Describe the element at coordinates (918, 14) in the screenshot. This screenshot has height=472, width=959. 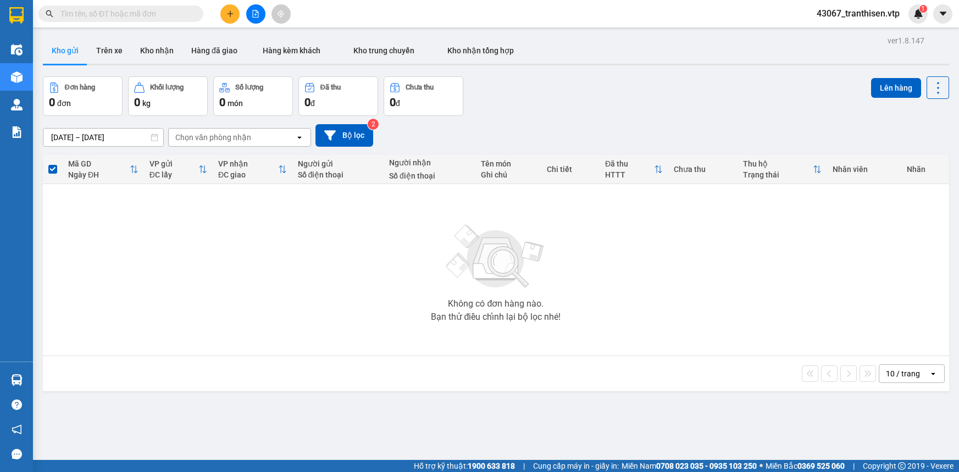
I see `img: icon-new-feature` at that location.